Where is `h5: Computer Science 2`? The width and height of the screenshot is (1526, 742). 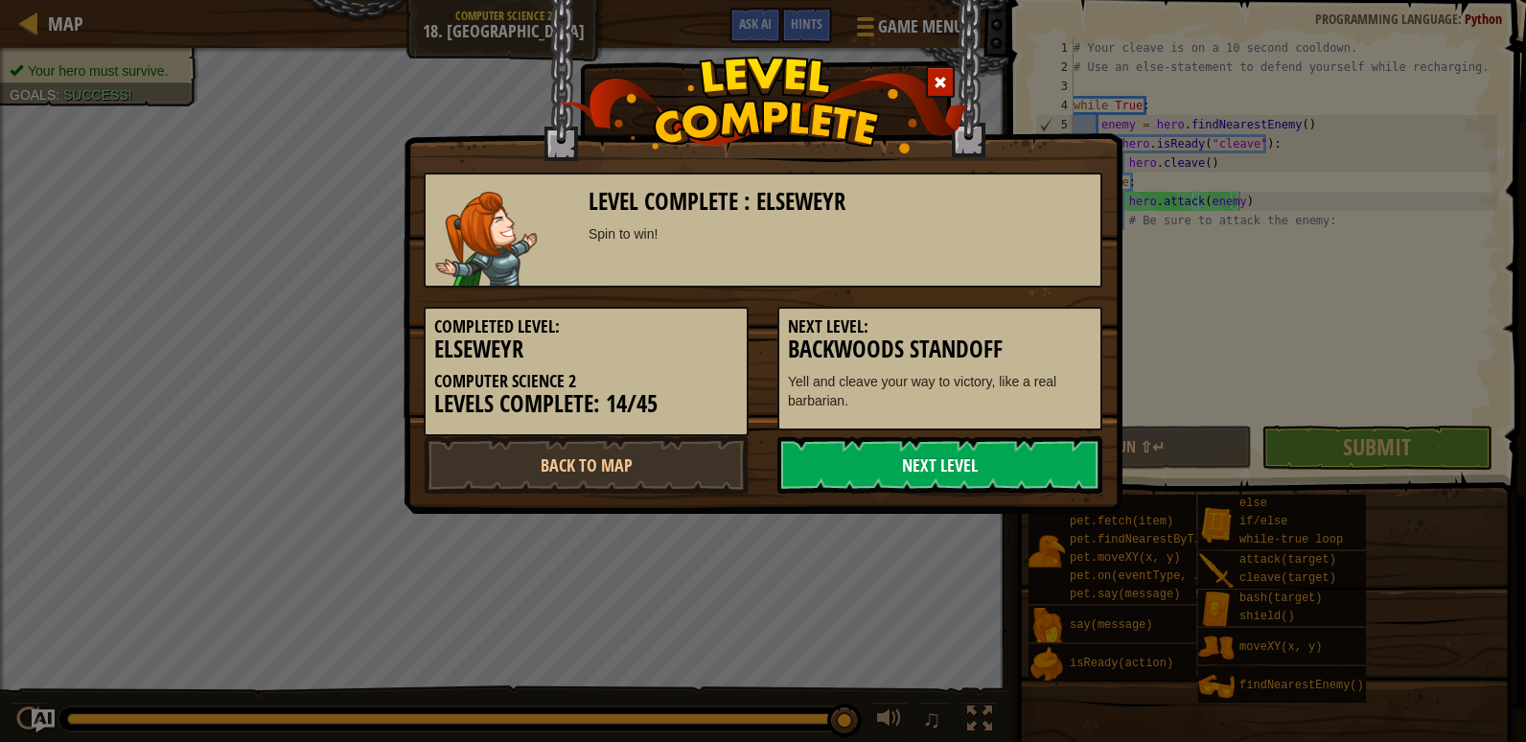
h5: Computer Science 2 is located at coordinates (586, 381).